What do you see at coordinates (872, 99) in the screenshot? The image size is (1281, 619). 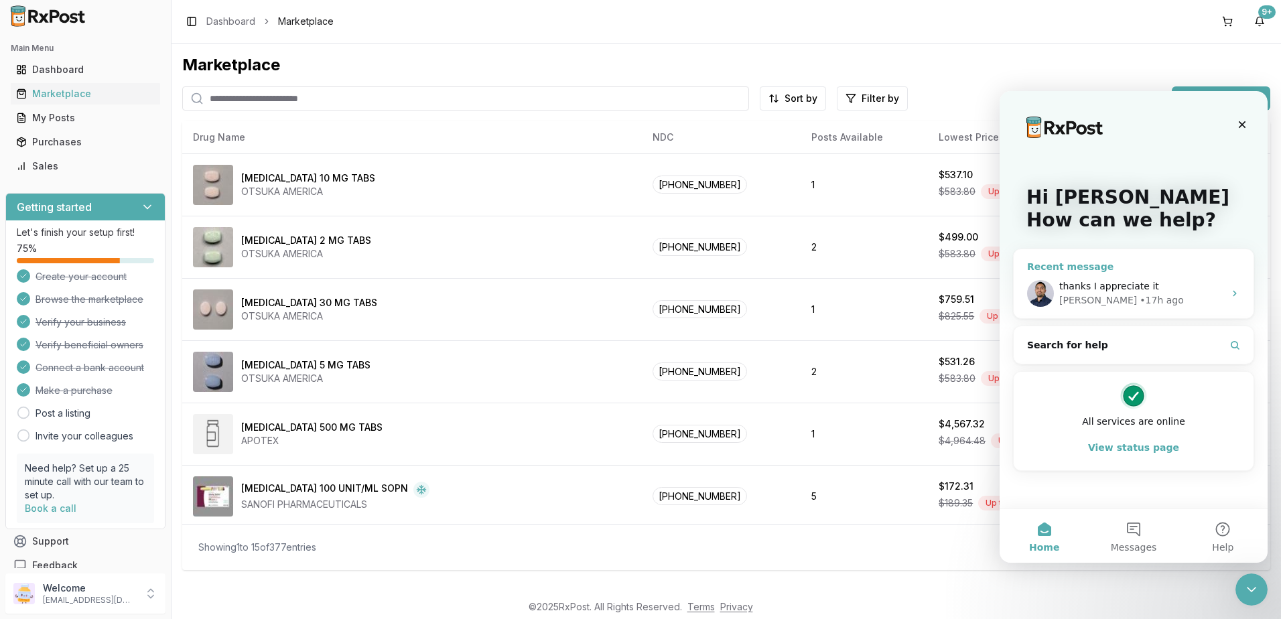 I see `button: Filter by` at bounding box center [872, 99].